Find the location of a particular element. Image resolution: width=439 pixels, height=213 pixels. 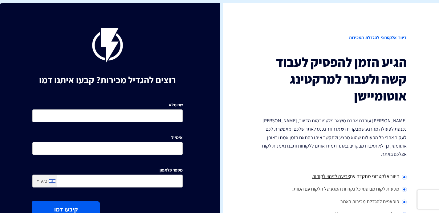

img: flashy-black.png is located at coordinates (108, 45).